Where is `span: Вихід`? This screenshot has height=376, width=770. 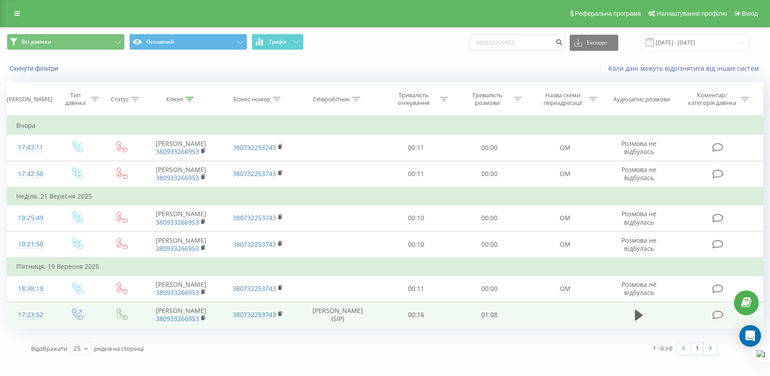
span: Вихід is located at coordinates (750, 14).